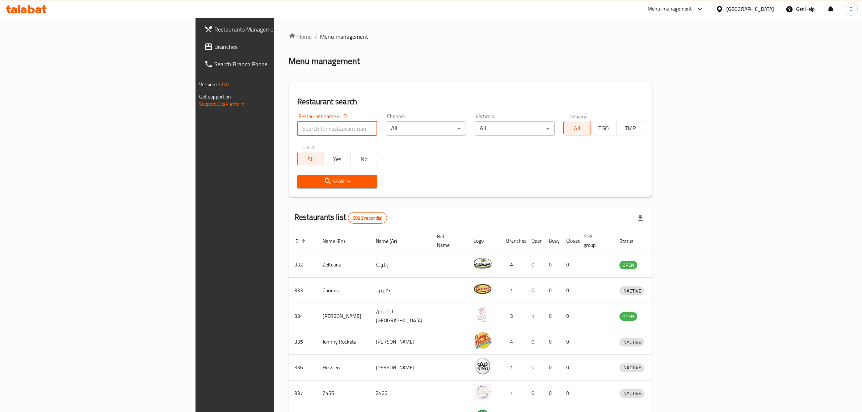  I want to click on span: Search, so click(337, 181).